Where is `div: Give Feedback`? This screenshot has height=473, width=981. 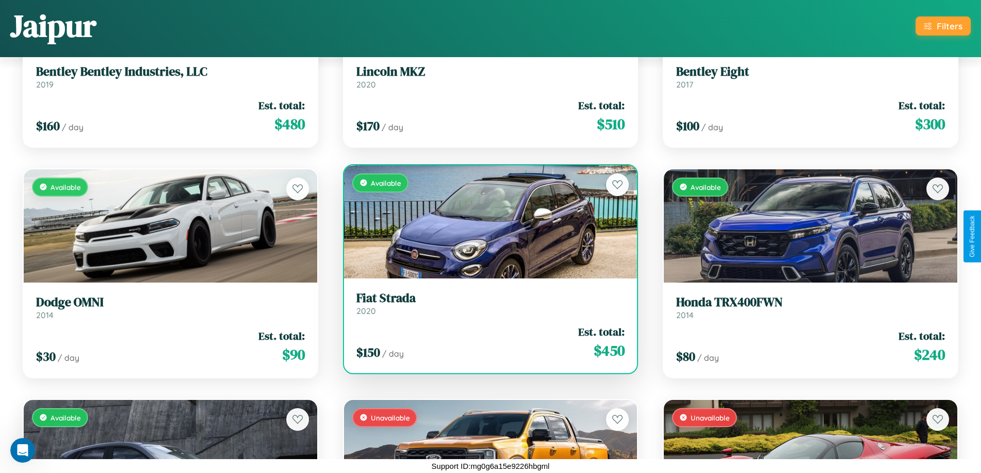
div: Give Feedback is located at coordinates (973, 236).